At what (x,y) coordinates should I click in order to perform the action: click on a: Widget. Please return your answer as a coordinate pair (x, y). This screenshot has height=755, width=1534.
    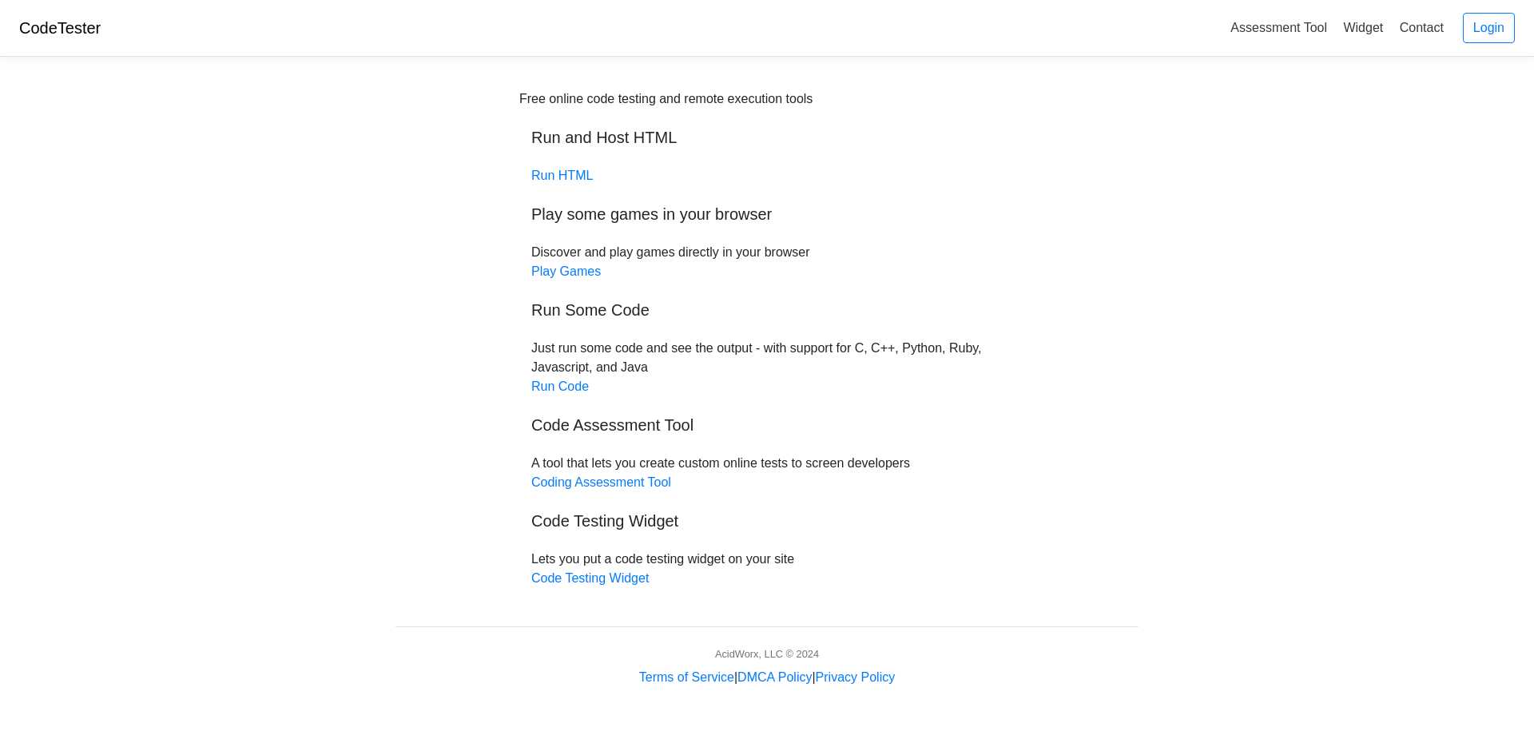
    Looking at the image, I should click on (1363, 27).